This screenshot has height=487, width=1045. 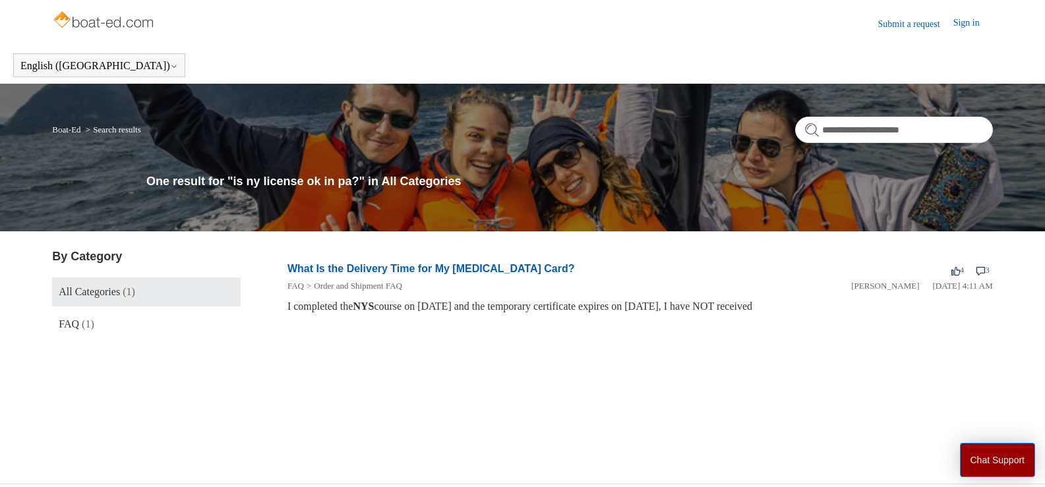 What do you see at coordinates (295, 286) in the screenshot?
I see `li: FAQ` at bounding box center [295, 286].